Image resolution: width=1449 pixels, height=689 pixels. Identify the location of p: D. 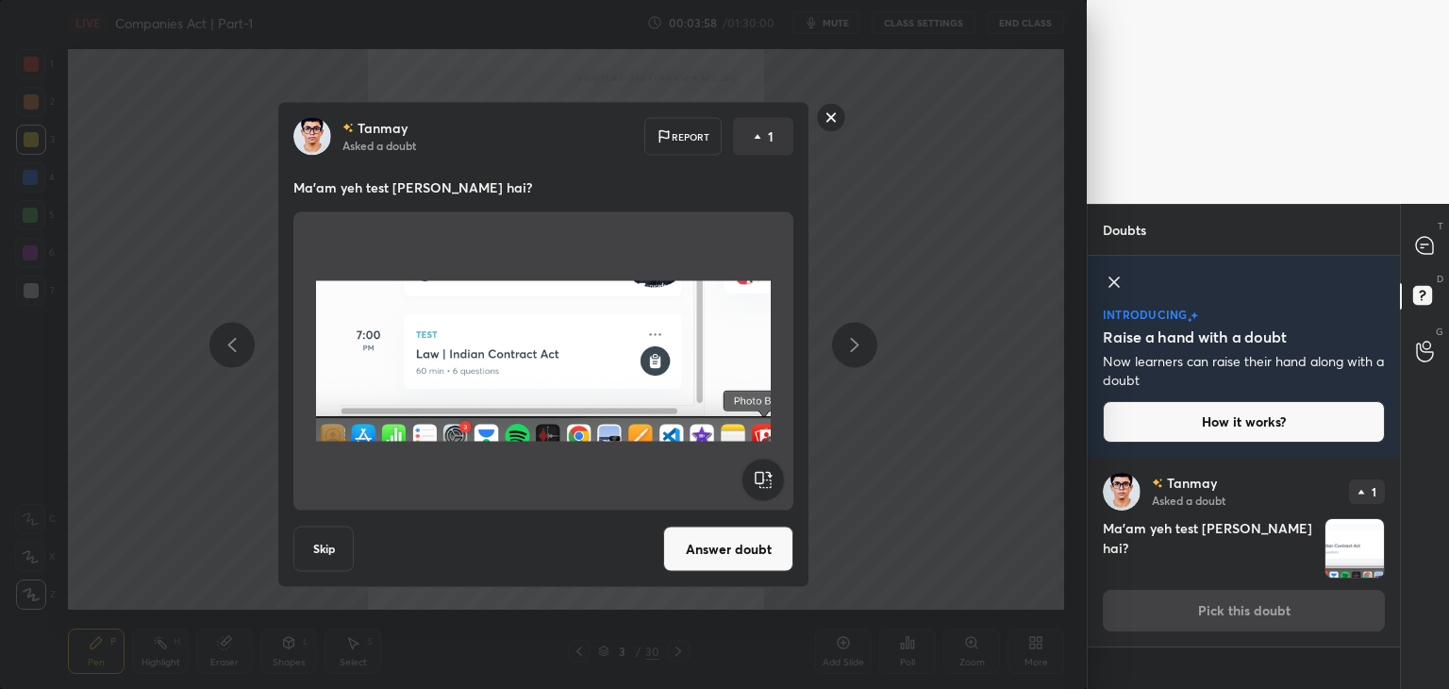
(1439, 278).